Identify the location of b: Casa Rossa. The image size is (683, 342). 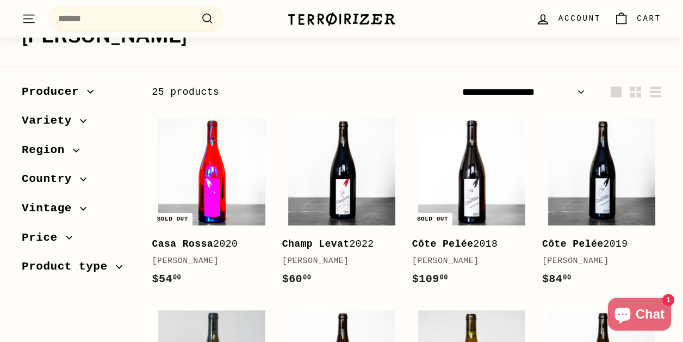
(183, 244).